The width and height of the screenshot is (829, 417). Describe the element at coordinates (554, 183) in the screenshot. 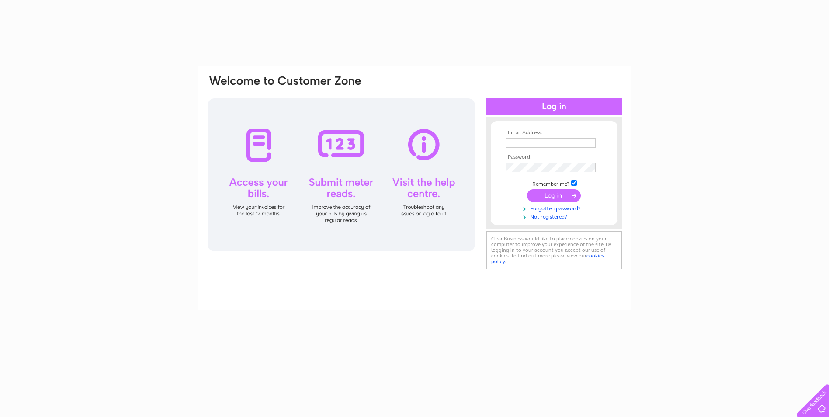

I see `td: Remember me?` at that location.